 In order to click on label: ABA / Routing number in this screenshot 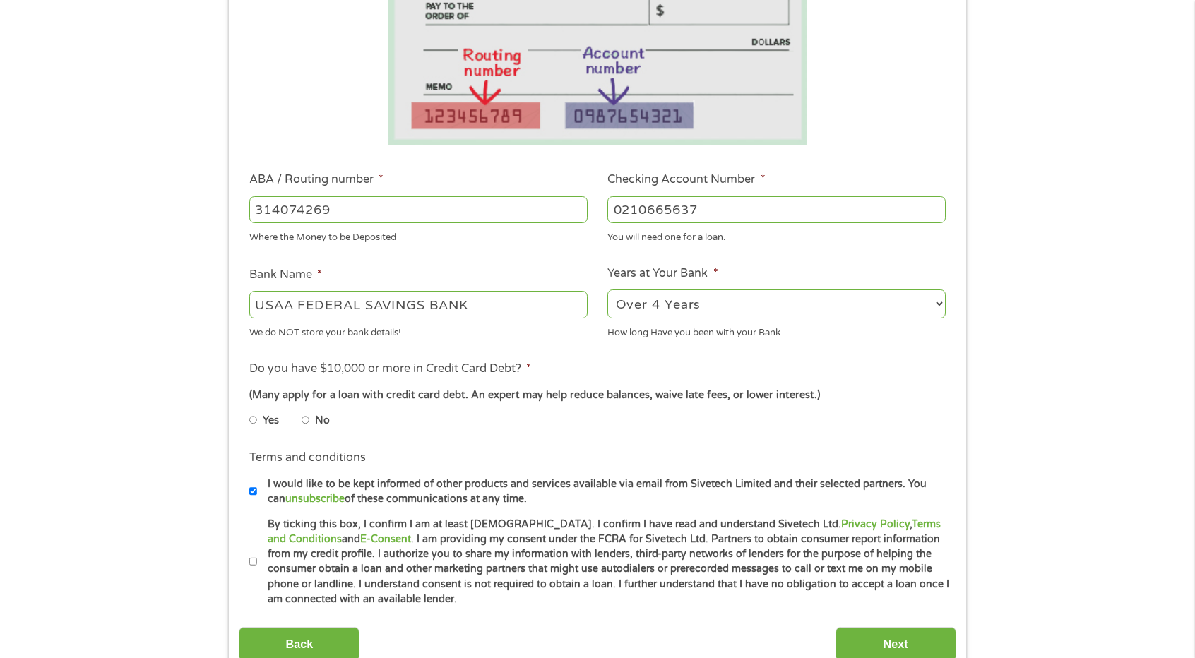, I will do `click(316, 179)`.